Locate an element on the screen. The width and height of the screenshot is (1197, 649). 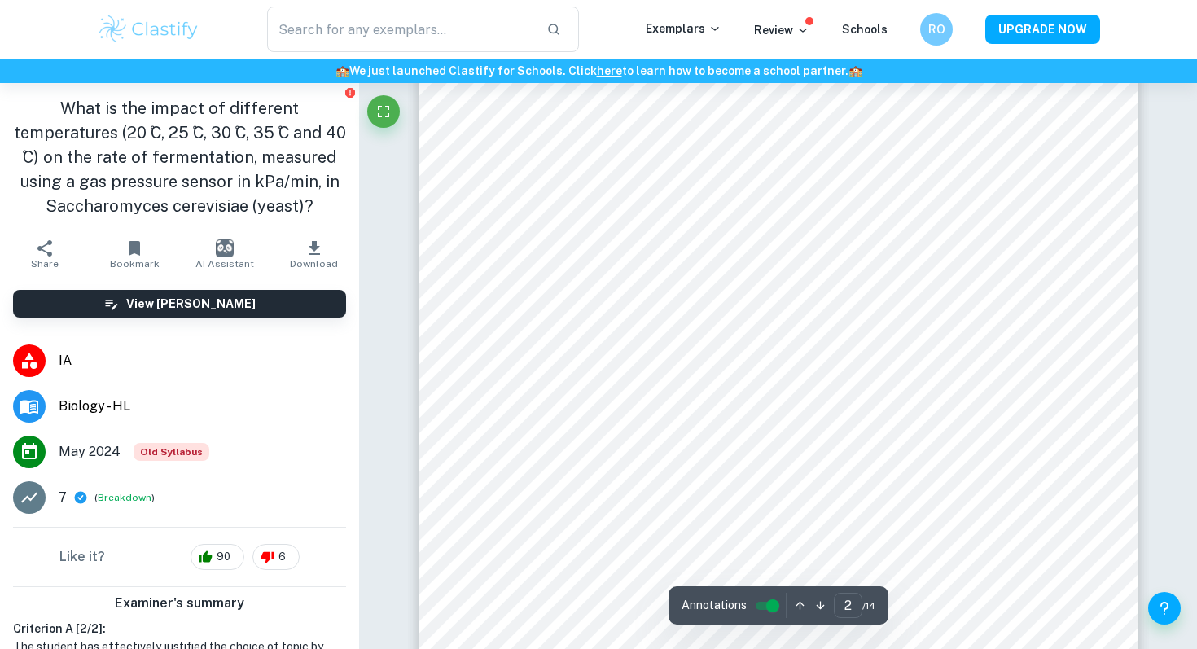
span: Biology - HL is located at coordinates (202, 406).